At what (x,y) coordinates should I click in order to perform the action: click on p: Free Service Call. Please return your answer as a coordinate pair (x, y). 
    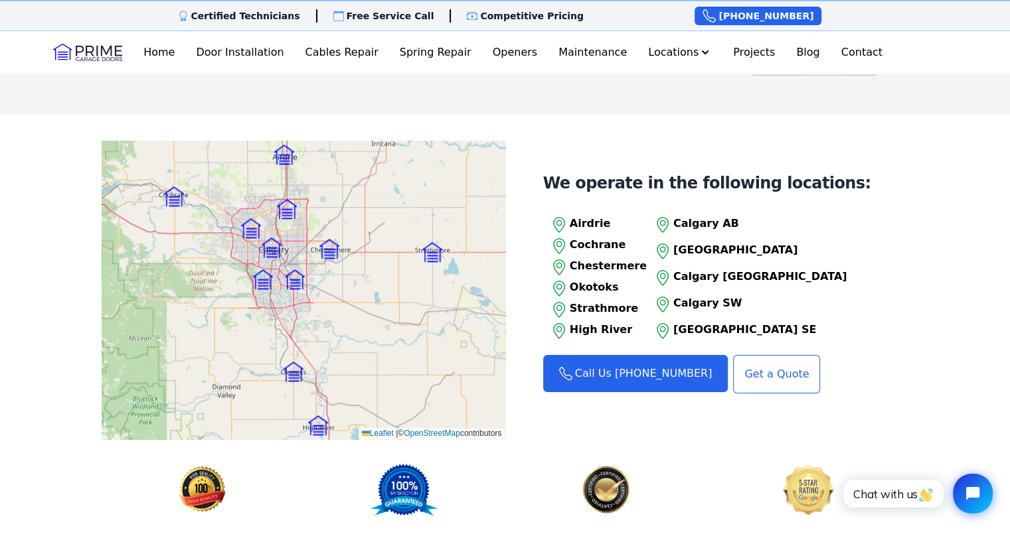
    Looking at the image, I should click on (390, 16).